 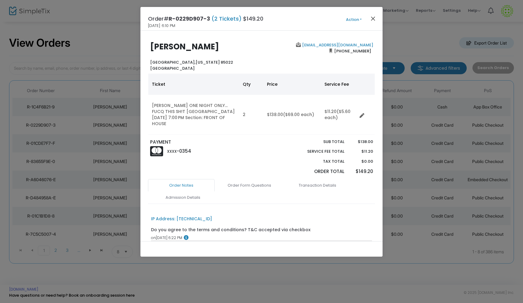 I want to click on td: $11.20, so click(x=339, y=114).